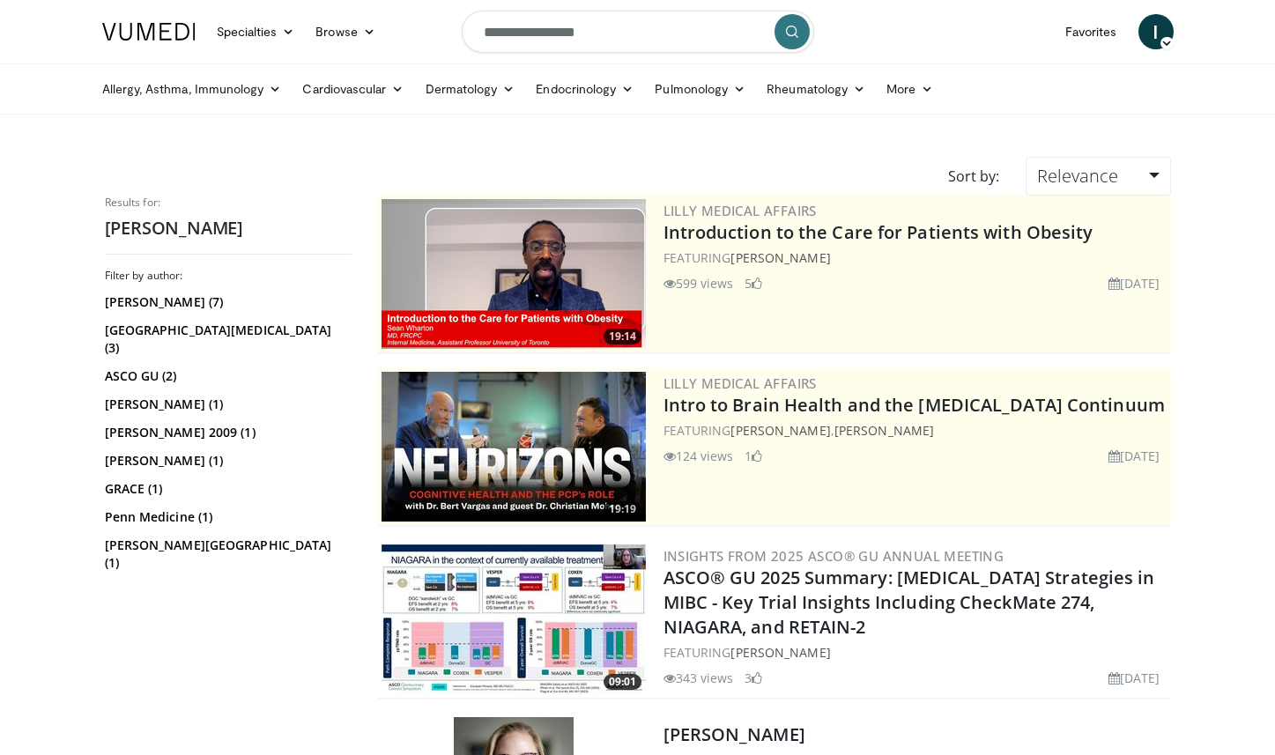 This screenshot has width=1275, height=755. I want to click on img: VuMedi Logo, so click(149, 32).